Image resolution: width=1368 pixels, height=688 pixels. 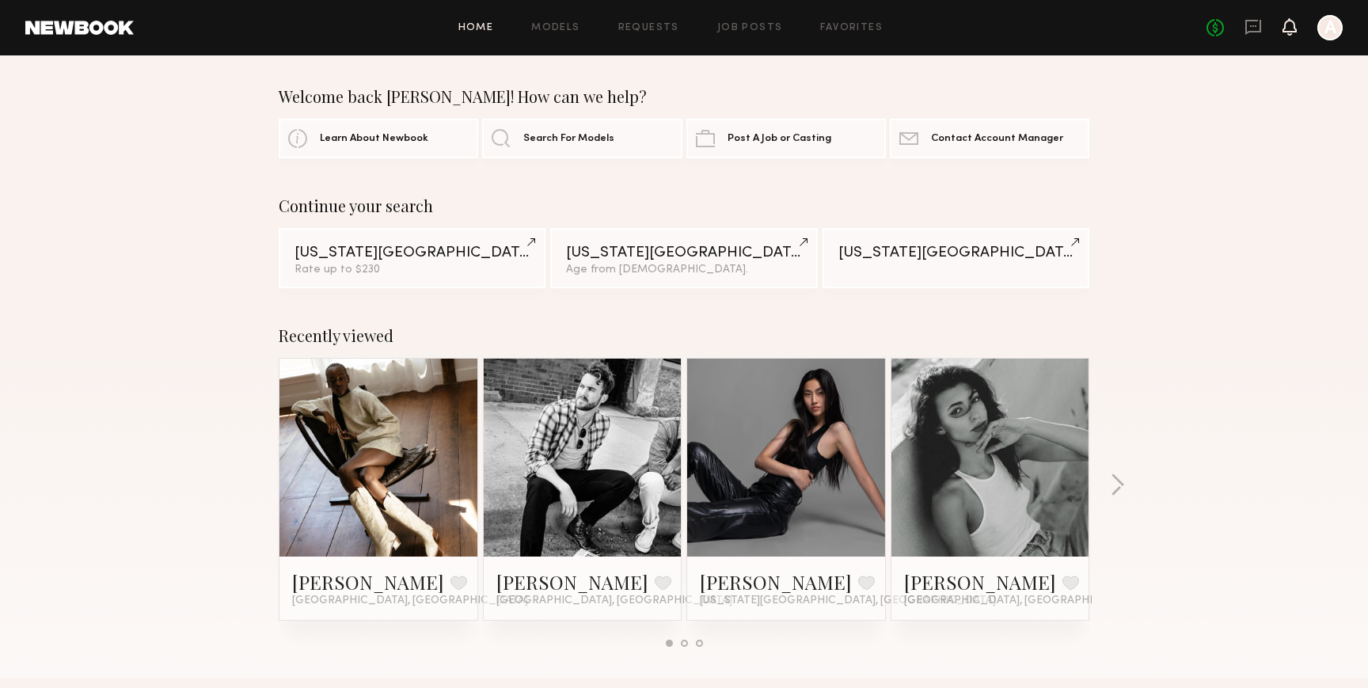 What do you see at coordinates (779, 139) in the screenshot?
I see `span: Post A Job or Casting` at bounding box center [779, 139].